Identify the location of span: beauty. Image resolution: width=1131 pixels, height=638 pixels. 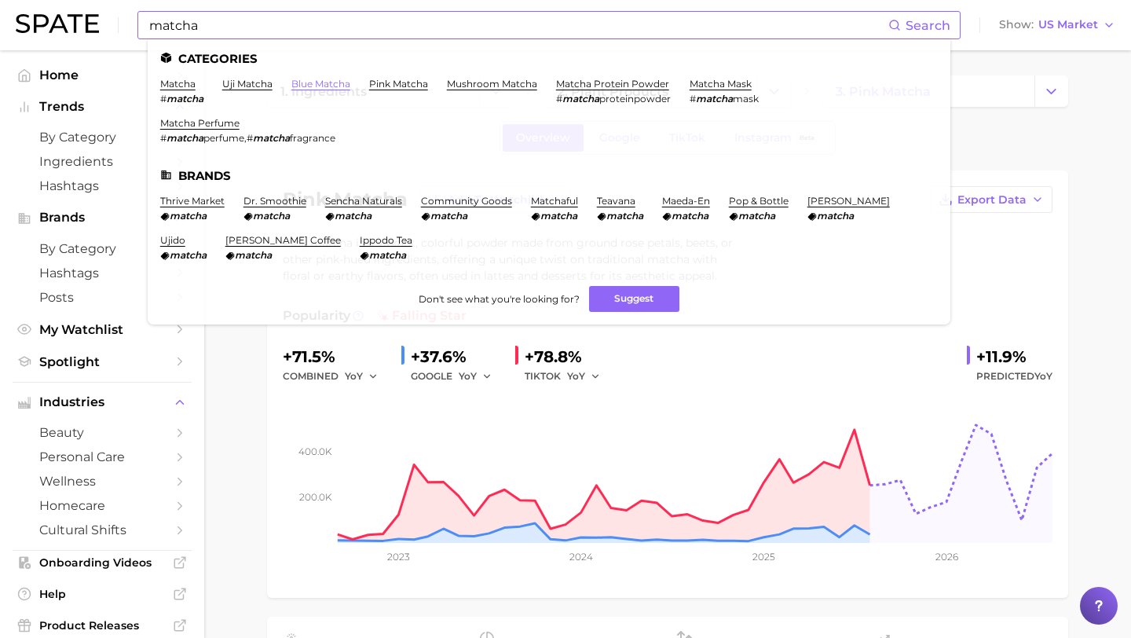
(102, 432).